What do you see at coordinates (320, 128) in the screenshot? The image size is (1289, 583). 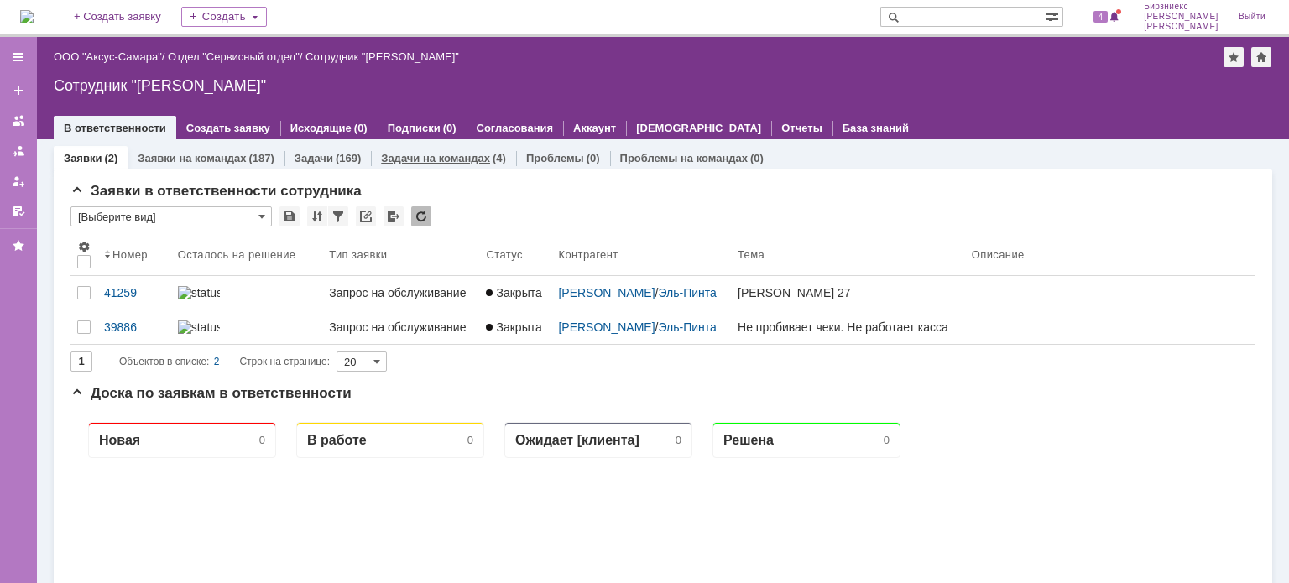 I see `a: Исходящие` at bounding box center [320, 128].